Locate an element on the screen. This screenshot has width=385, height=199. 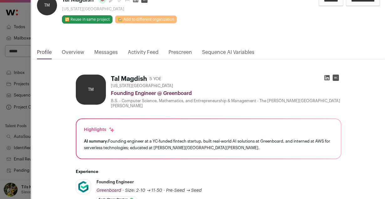
span: Pre-Seed → Seed is located at coordinates (184, 190).